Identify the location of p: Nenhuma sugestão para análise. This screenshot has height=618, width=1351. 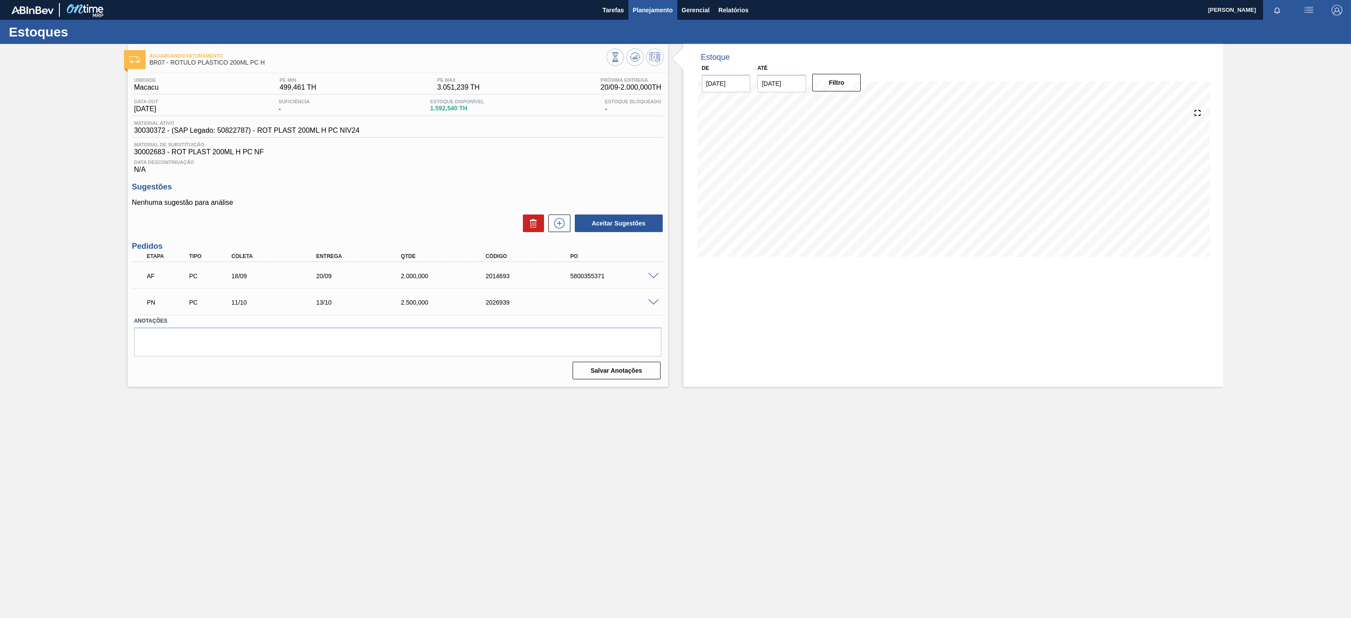
(398, 203).